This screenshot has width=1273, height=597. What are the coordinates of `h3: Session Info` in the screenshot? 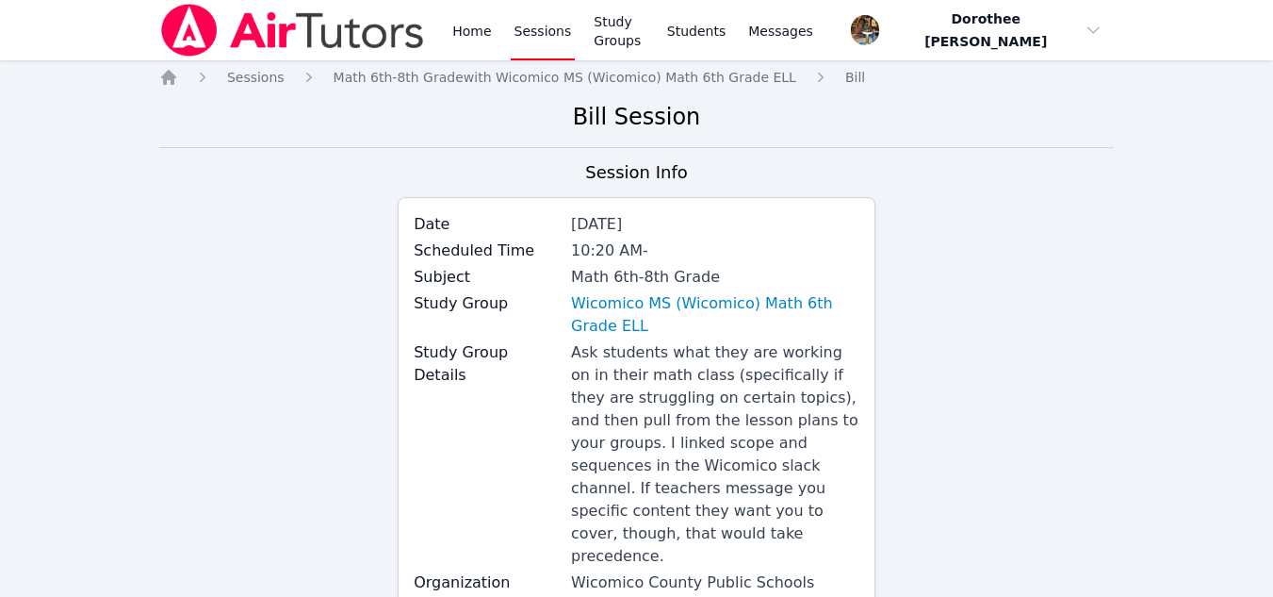 It's located at (636, 172).